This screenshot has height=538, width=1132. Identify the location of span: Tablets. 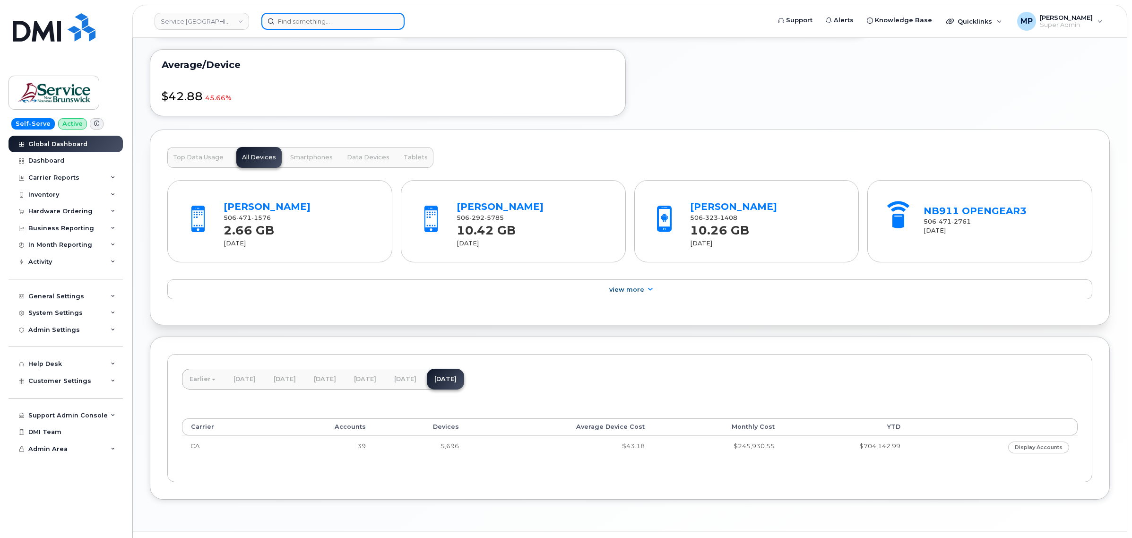
(416, 157).